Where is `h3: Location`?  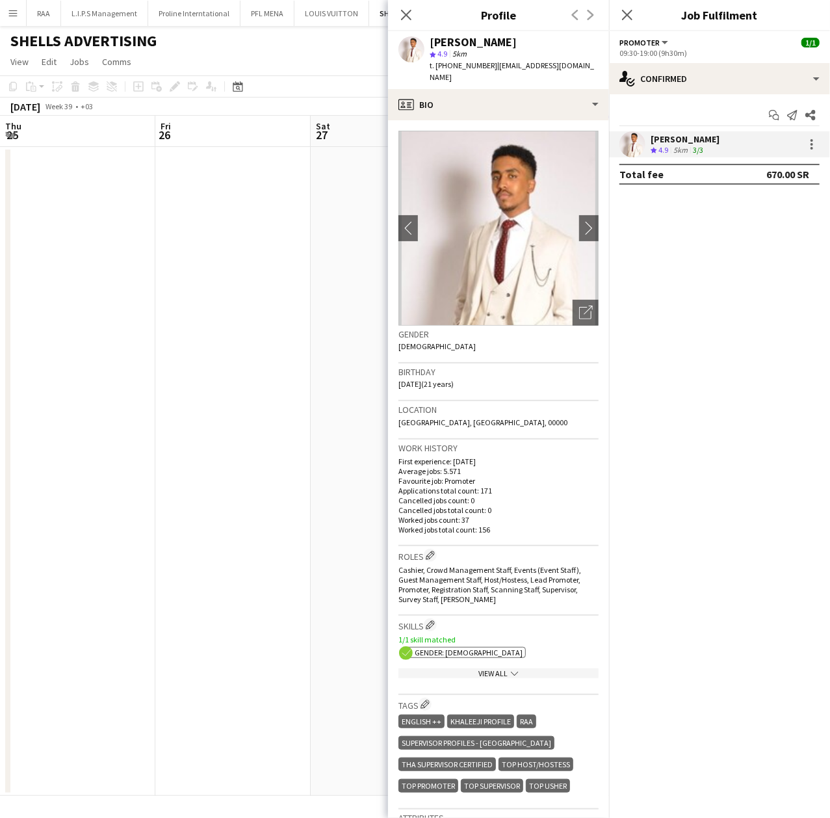 h3: Location is located at coordinates (499, 410).